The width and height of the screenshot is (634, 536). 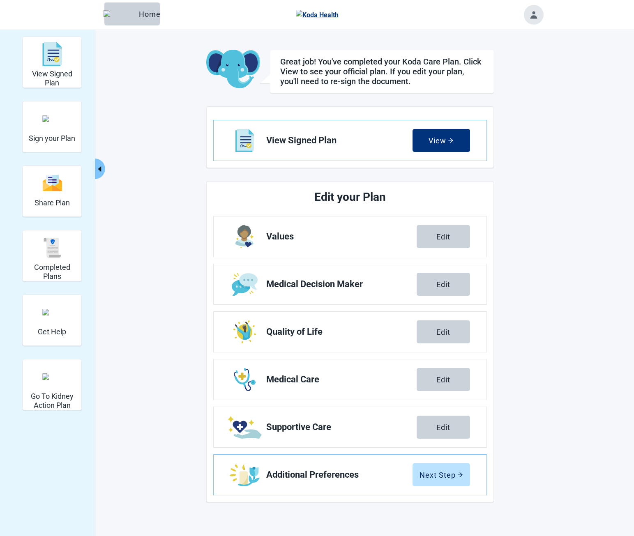 What do you see at coordinates (441, 140) in the screenshot?
I see `button: Viewarrow-right` at bounding box center [441, 140].